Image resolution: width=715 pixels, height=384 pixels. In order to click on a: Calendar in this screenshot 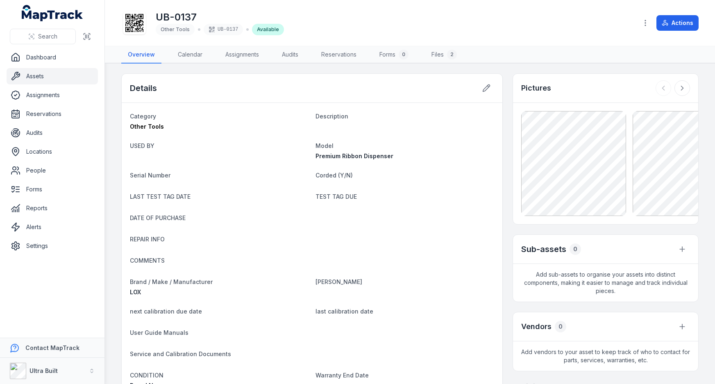, I will do `click(190, 55)`.